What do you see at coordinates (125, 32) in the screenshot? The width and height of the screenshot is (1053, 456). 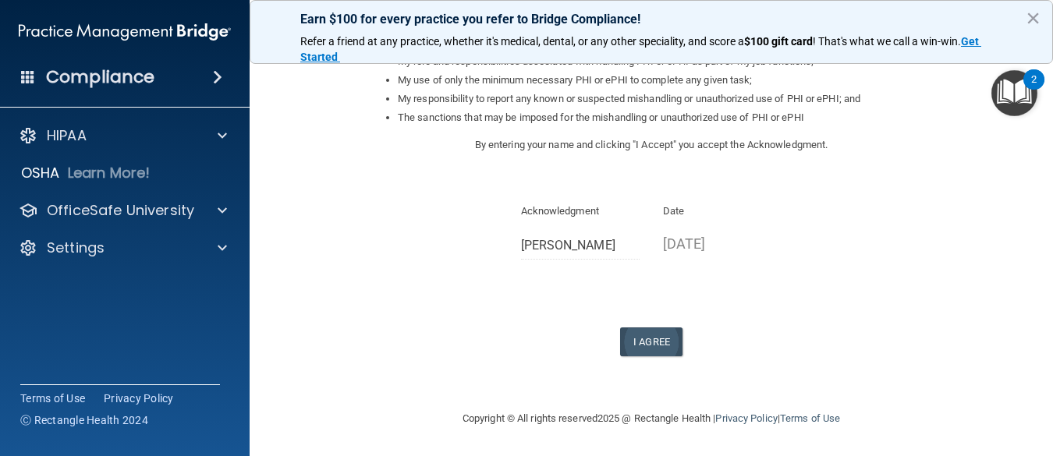 I see `img: PMB logo` at bounding box center [125, 32].